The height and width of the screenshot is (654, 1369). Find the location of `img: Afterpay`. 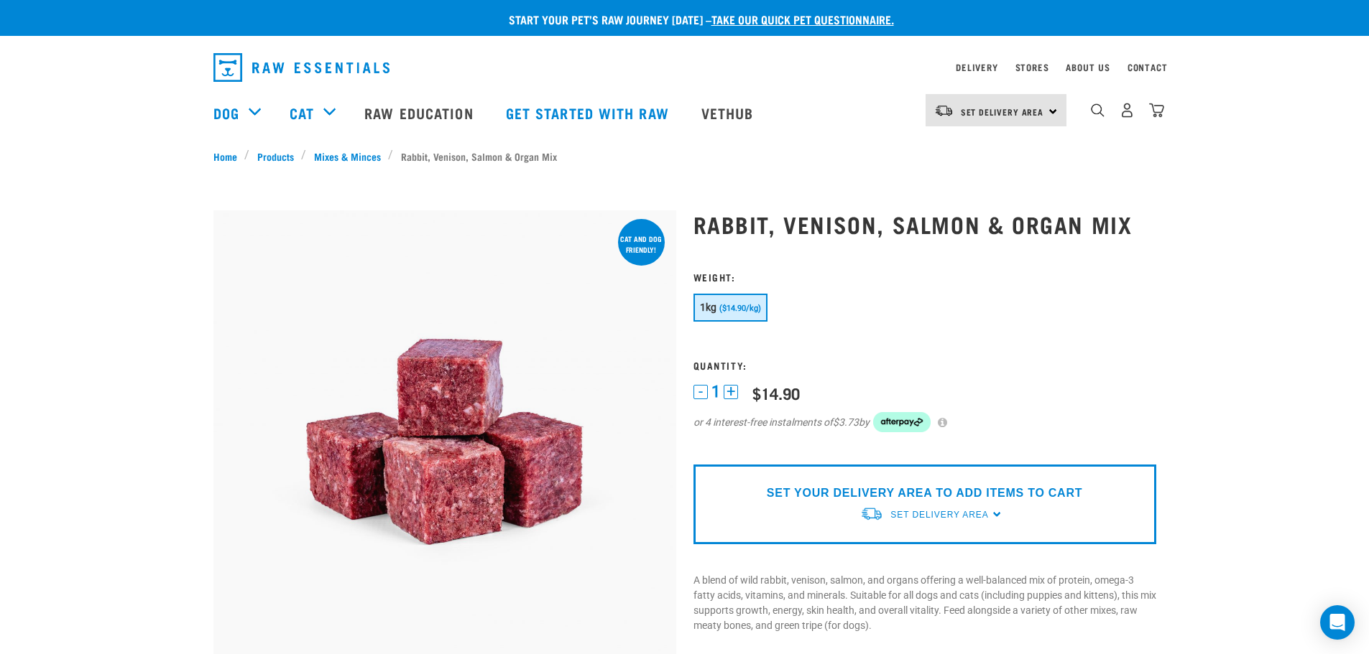

img: Afterpay is located at coordinates (902, 422).